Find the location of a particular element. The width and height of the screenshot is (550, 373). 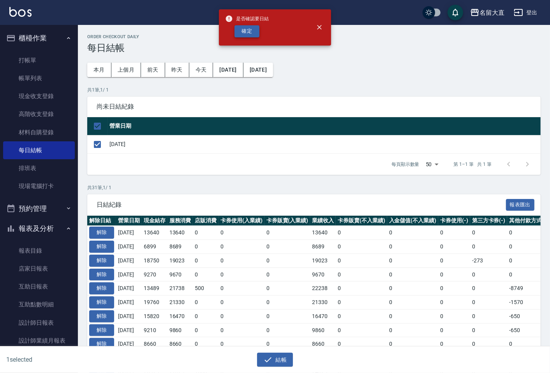

th: 卡券販賣(入業績) is located at coordinates (288, 221).